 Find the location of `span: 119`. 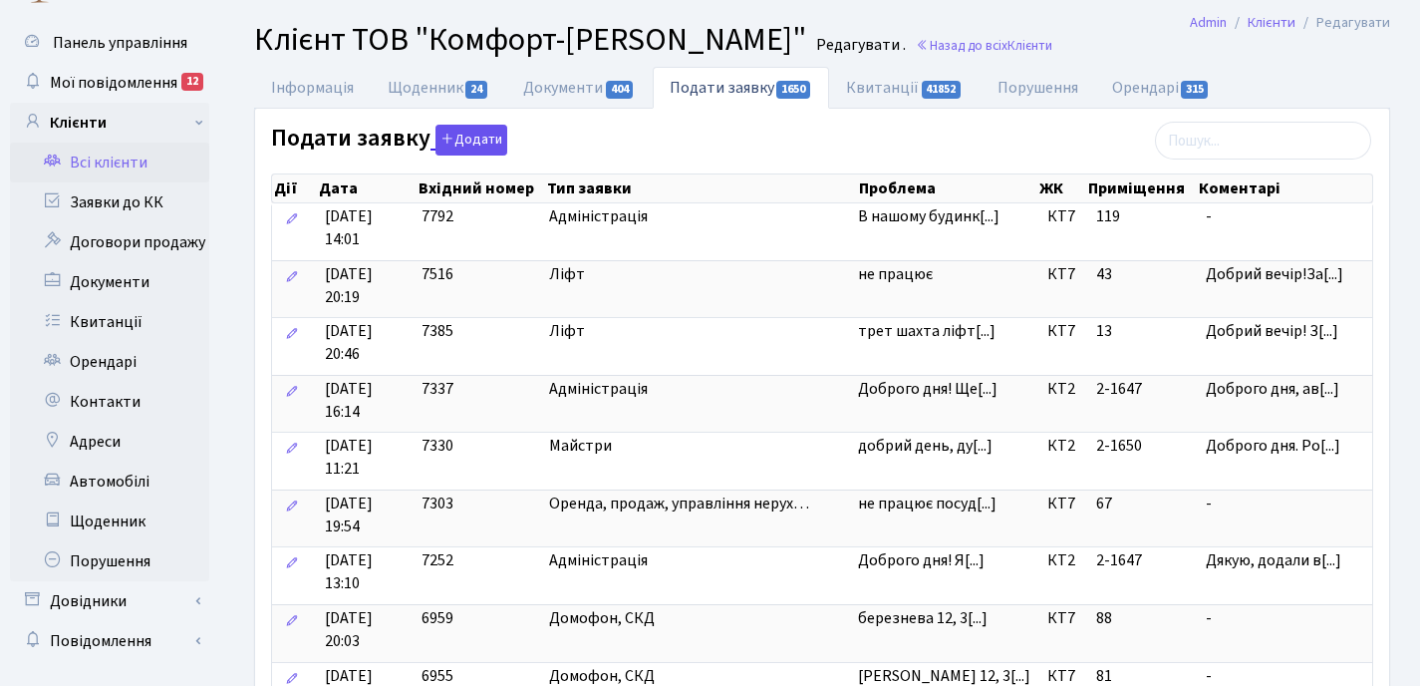

span: 119 is located at coordinates (1108, 216).